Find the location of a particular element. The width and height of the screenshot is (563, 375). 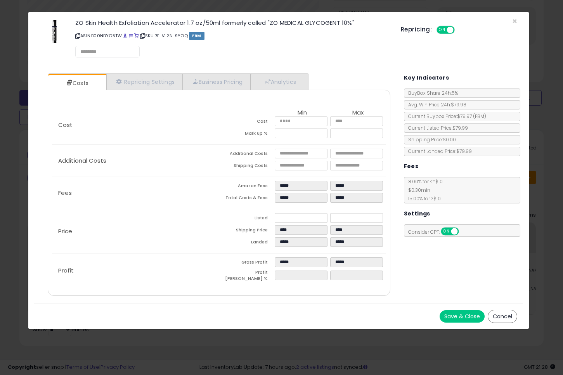

h5: Settings is located at coordinates (417, 213).